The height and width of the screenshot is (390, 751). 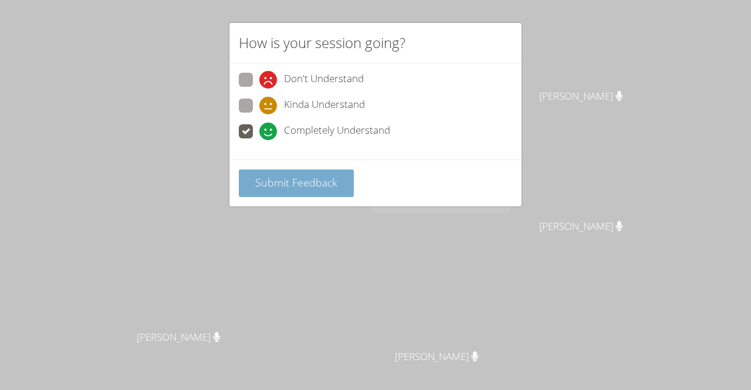 I want to click on h2: How is your session going?, so click(x=322, y=43).